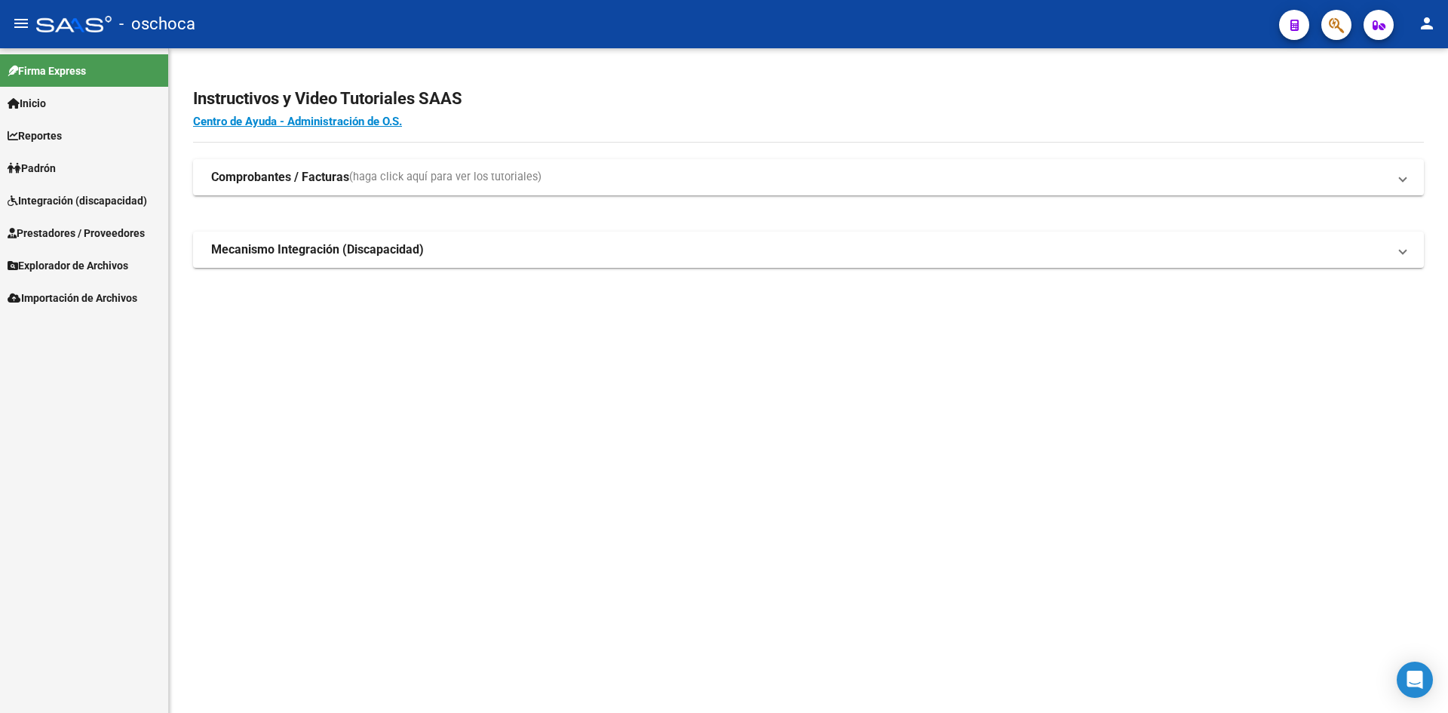 The image size is (1448, 713). Describe the element at coordinates (72, 298) in the screenshot. I see `span: Importación de Archivos` at that location.